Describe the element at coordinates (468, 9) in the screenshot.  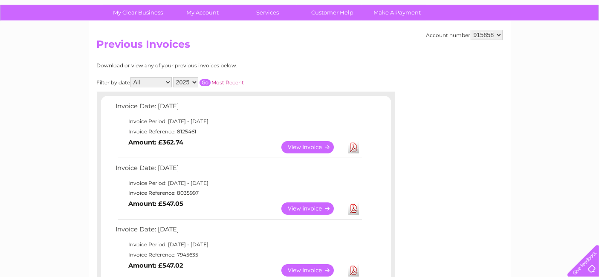
I see `span: 0333 014 3131` at that location.